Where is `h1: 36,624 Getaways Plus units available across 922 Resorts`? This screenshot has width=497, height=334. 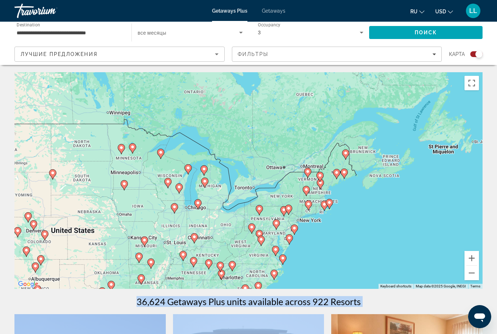
h1: 36,624 Getaways Plus units available across 922 Resorts is located at coordinates (248, 301).